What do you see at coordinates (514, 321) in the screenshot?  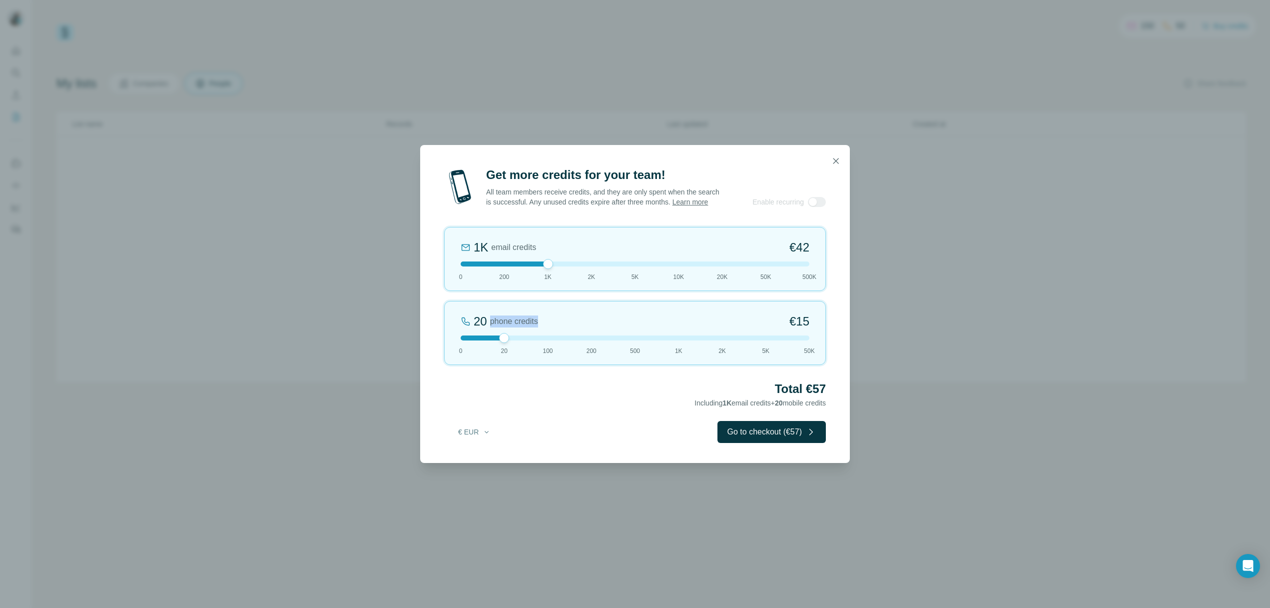 I see `span: phone credits` at bounding box center [514, 321].